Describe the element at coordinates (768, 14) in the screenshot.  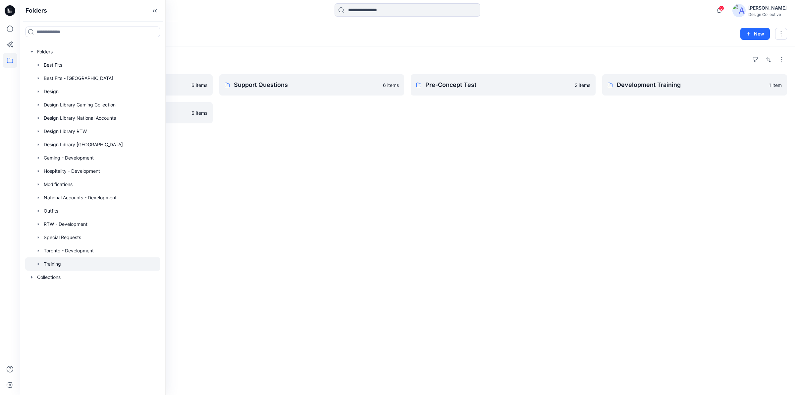
I see `div: Design Collective` at that location.